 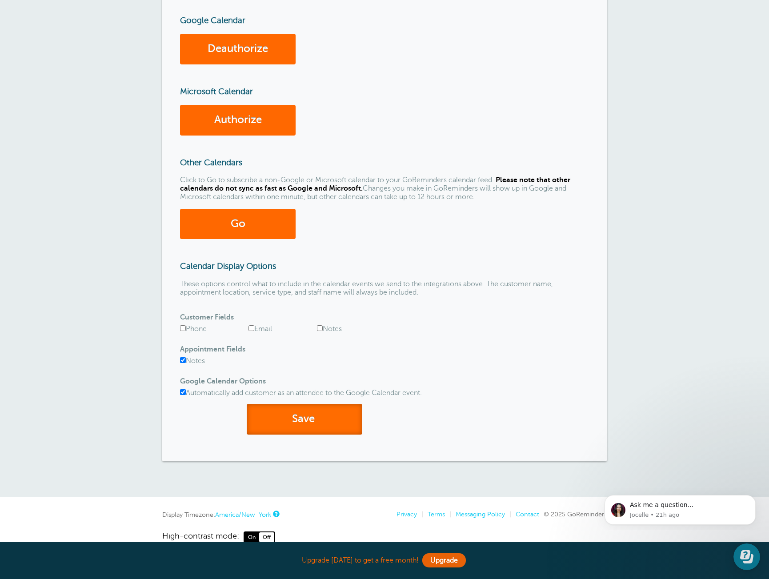 What do you see at coordinates (243, 515) in the screenshot?
I see `a: America/New_York` at bounding box center [243, 515].